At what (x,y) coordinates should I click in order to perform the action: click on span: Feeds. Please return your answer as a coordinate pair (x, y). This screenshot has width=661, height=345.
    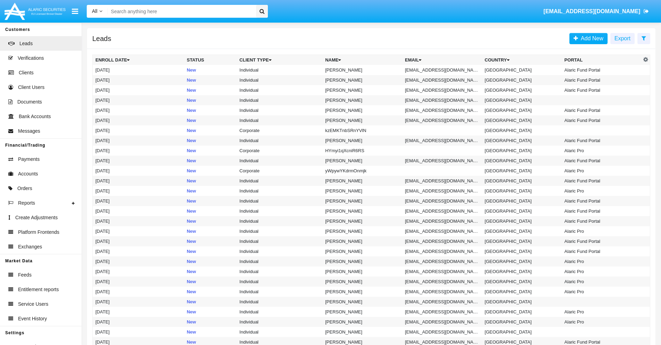
    Looking at the image, I should click on (25, 274).